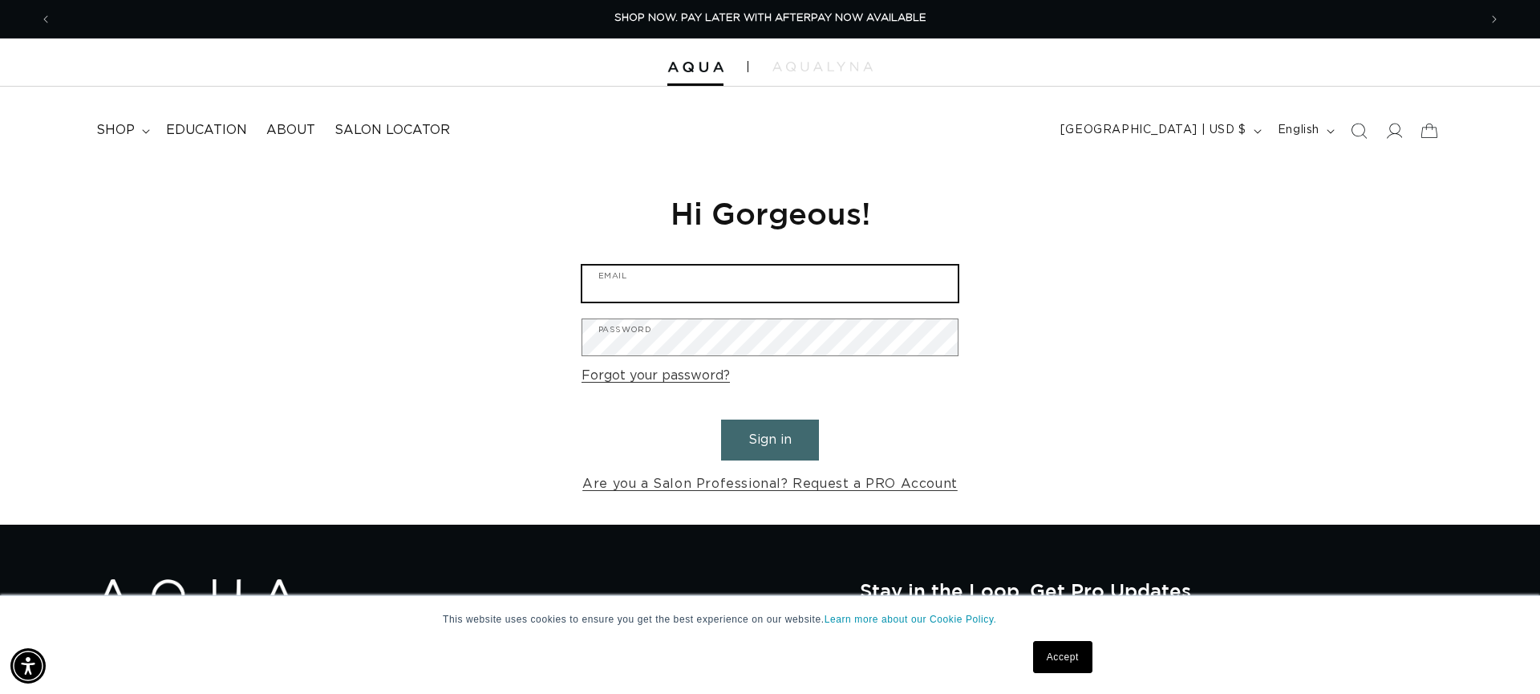 The height and width of the screenshot is (694, 1540). What do you see at coordinates (822, 67) in the screenshot?
I see `img: aqualyna.com` at bounding box center [822, 67].